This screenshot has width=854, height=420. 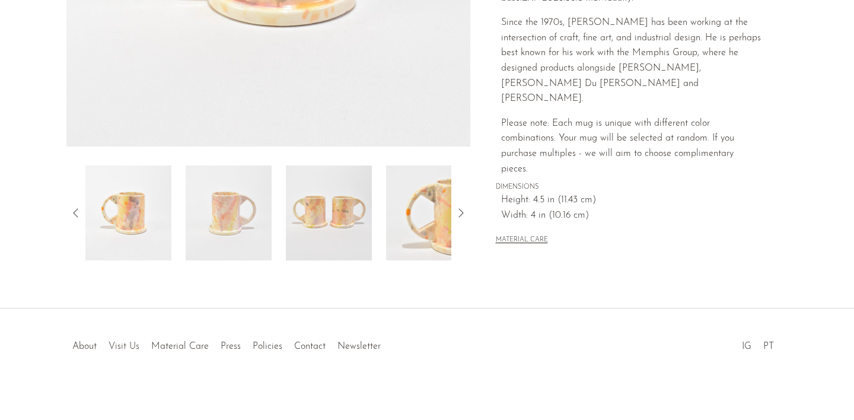 What do you see at coordinates (617, 146) in the screenshot?
I see `span: Please note: Each mug is unique with different color combinations. Your mug will be selected at r...` at bounding box center [617, 146].